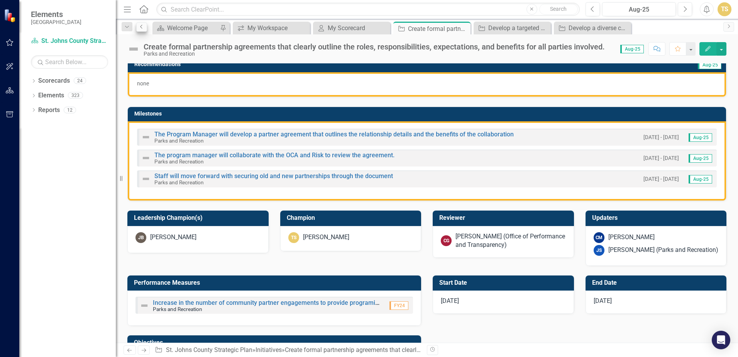 This screenshot has width=738, height=357. Describe the element at coordinates (80, 81) in the screenshot. I see `div: 24` at that location.